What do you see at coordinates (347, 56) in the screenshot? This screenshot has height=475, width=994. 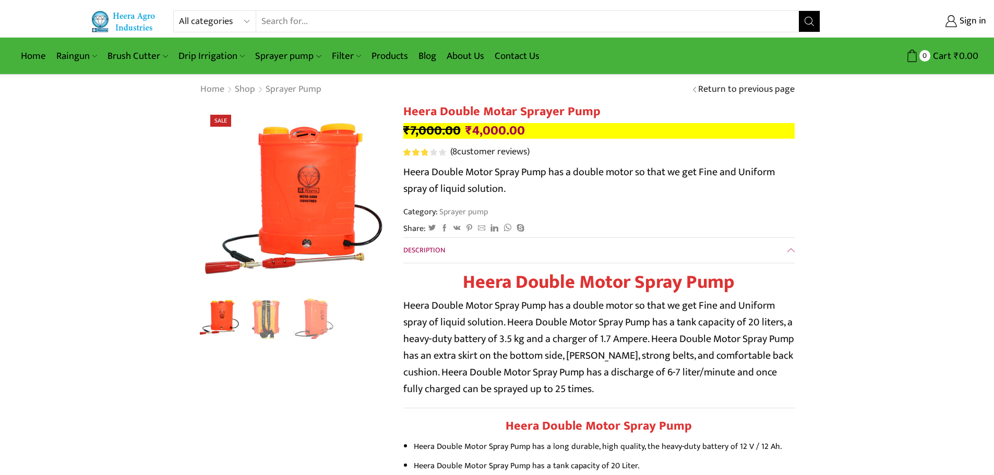 I see `a: Filter` at bounding box center [347, 56].